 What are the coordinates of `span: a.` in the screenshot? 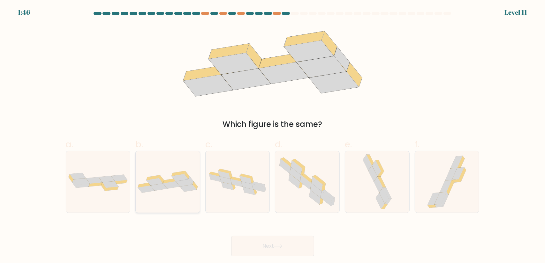 It's located at (70, 144).